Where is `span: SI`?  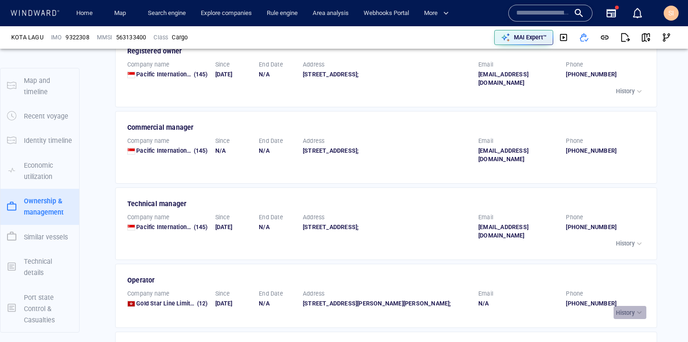
span: SI is located at coordinates (671, 13).